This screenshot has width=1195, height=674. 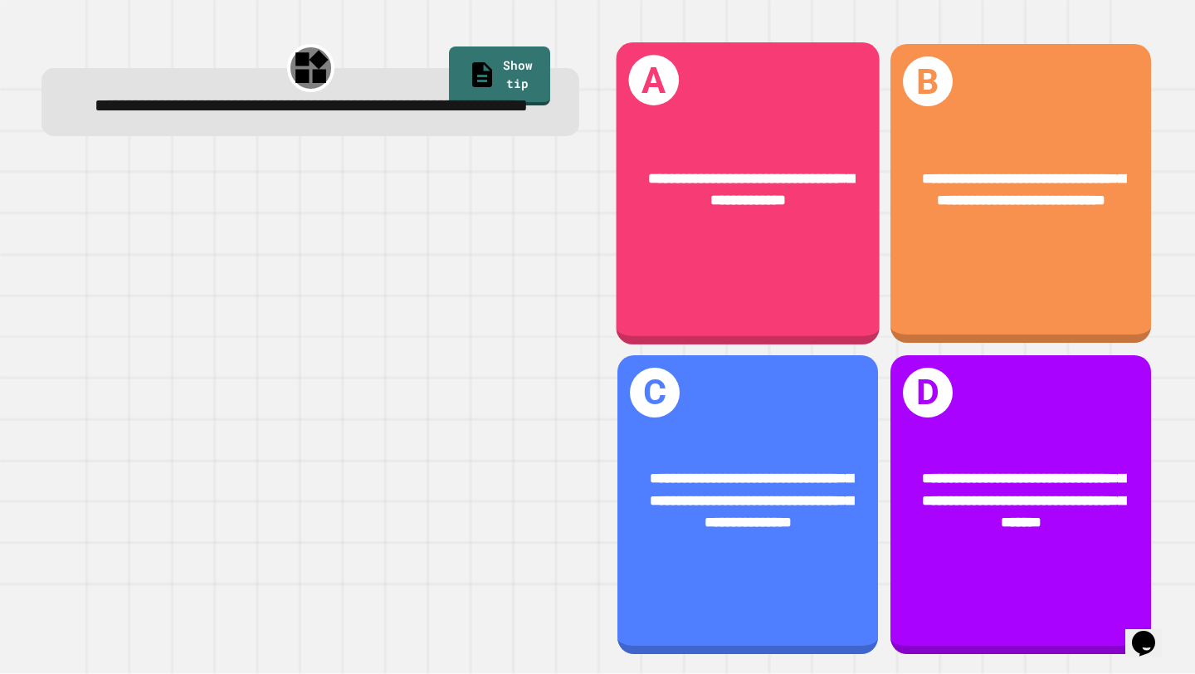 I want to click on a: Show tip, so click(x=500, y=76).